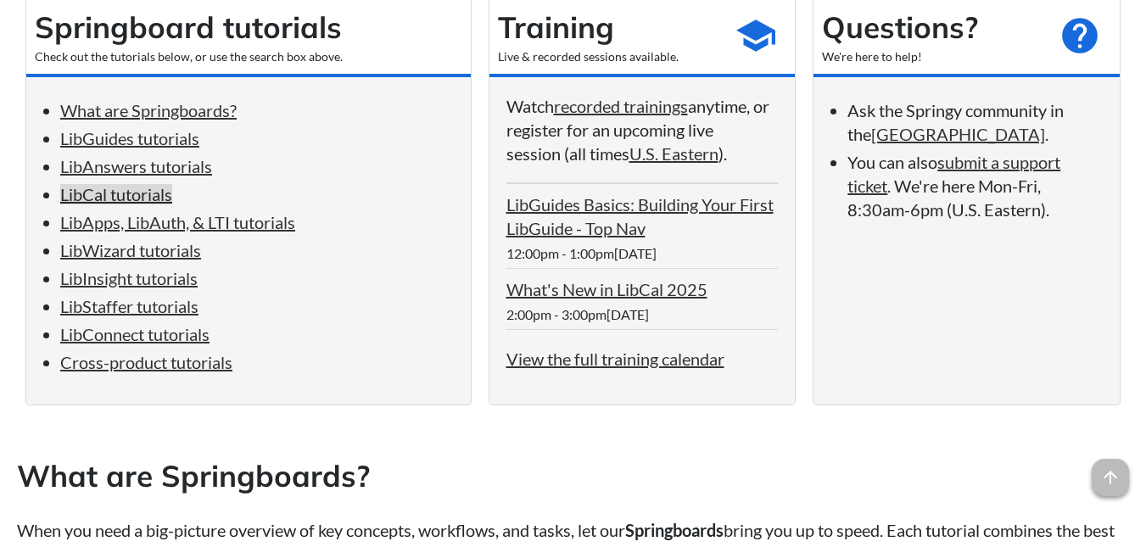 This screenshot has height=547, width=1146. I want to click on p: Watch anytime, or register for an upcoming live session (all times )., so click(642, 130).